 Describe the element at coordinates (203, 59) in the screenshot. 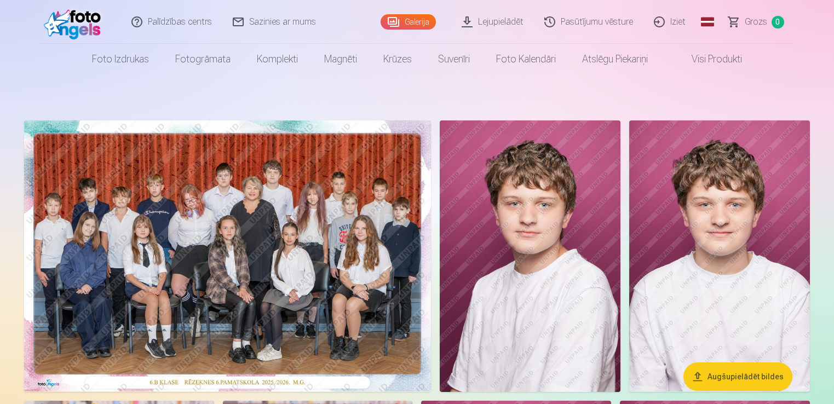

I see `a: Fotogrāmata` at that location.